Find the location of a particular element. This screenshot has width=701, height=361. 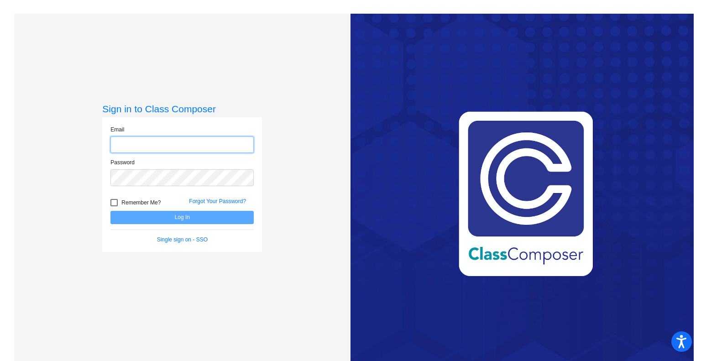

button: Log In is located at coordinates (182, 217).